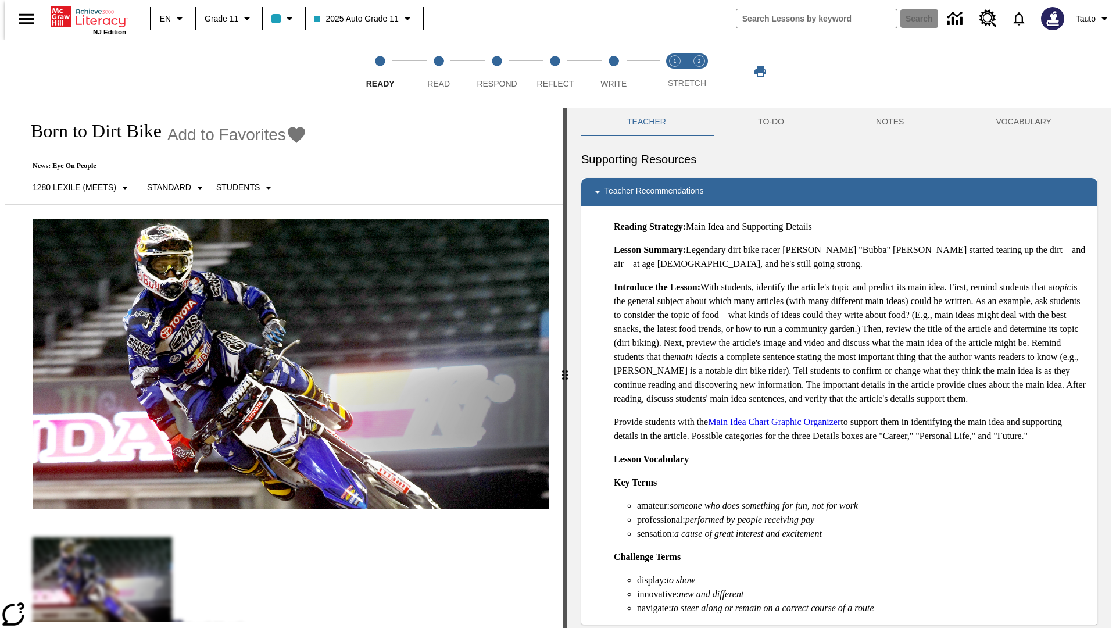  What do you see at coordinates (862, 594) in the screenshot?
I see `li: innovative:` at bounding box center [862, 594].